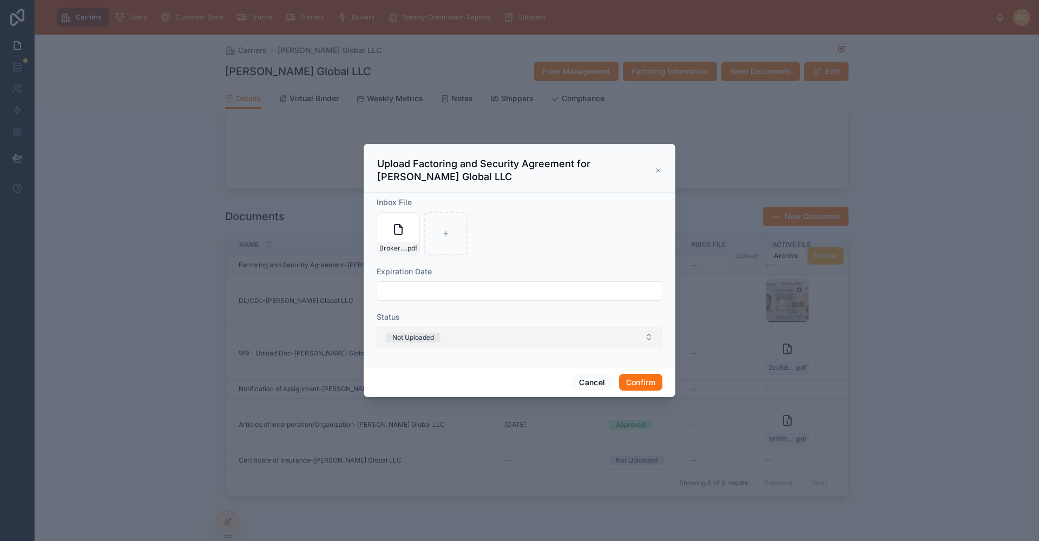 The height and width of the screenshot is (541, 1039). Describe the element at coordinates (404, 271) in the screenshot. I see `span: Expiration Date` at that location.